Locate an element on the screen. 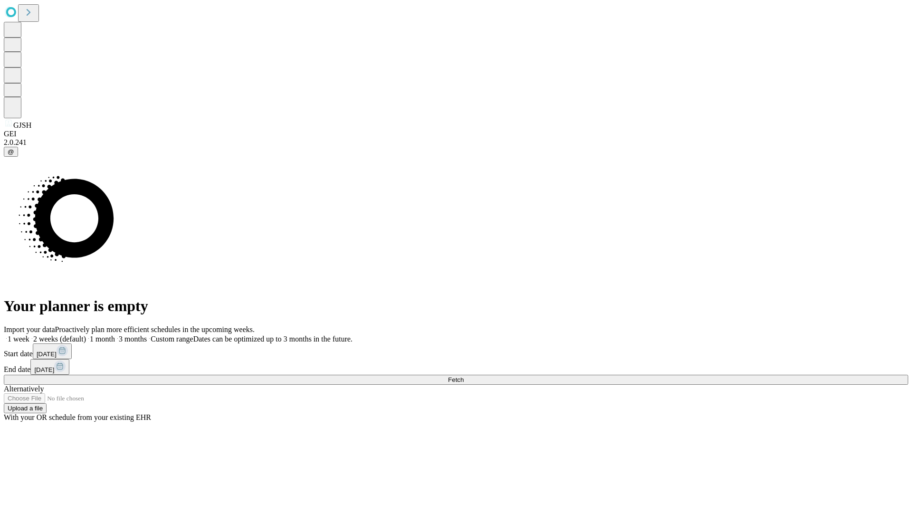  div: Start date is located at coordinates (456, 351).